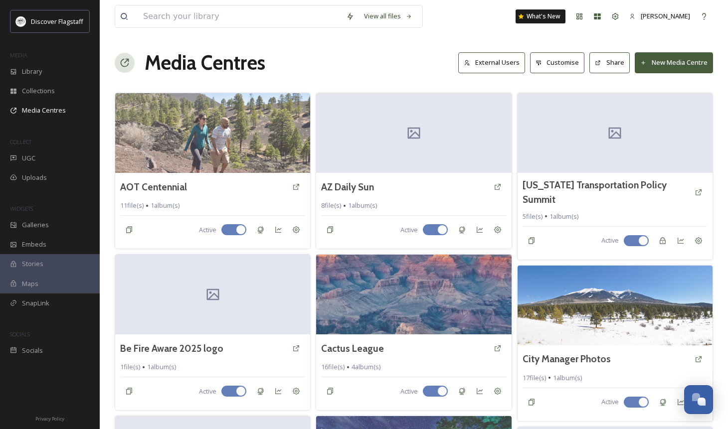 This screenshot has height=429, width=728. I want to click on img: Untitled%20design%20(1).png, so click(21, 21).